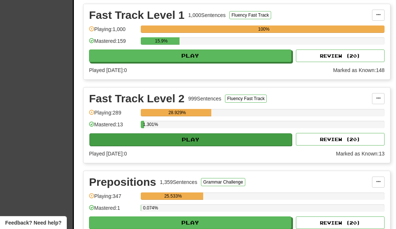 The image size is (396, 229). What do you see at coordinates (264, 29) in the screenshot?
I see `div: 100%` at bounding box center [264, 29].